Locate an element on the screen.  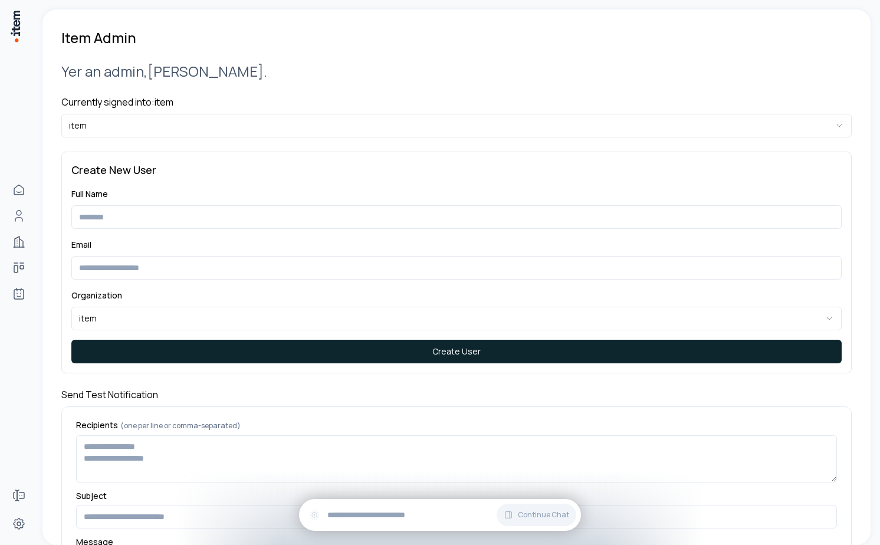
a: Contacts is located at coordinates (19, 216).